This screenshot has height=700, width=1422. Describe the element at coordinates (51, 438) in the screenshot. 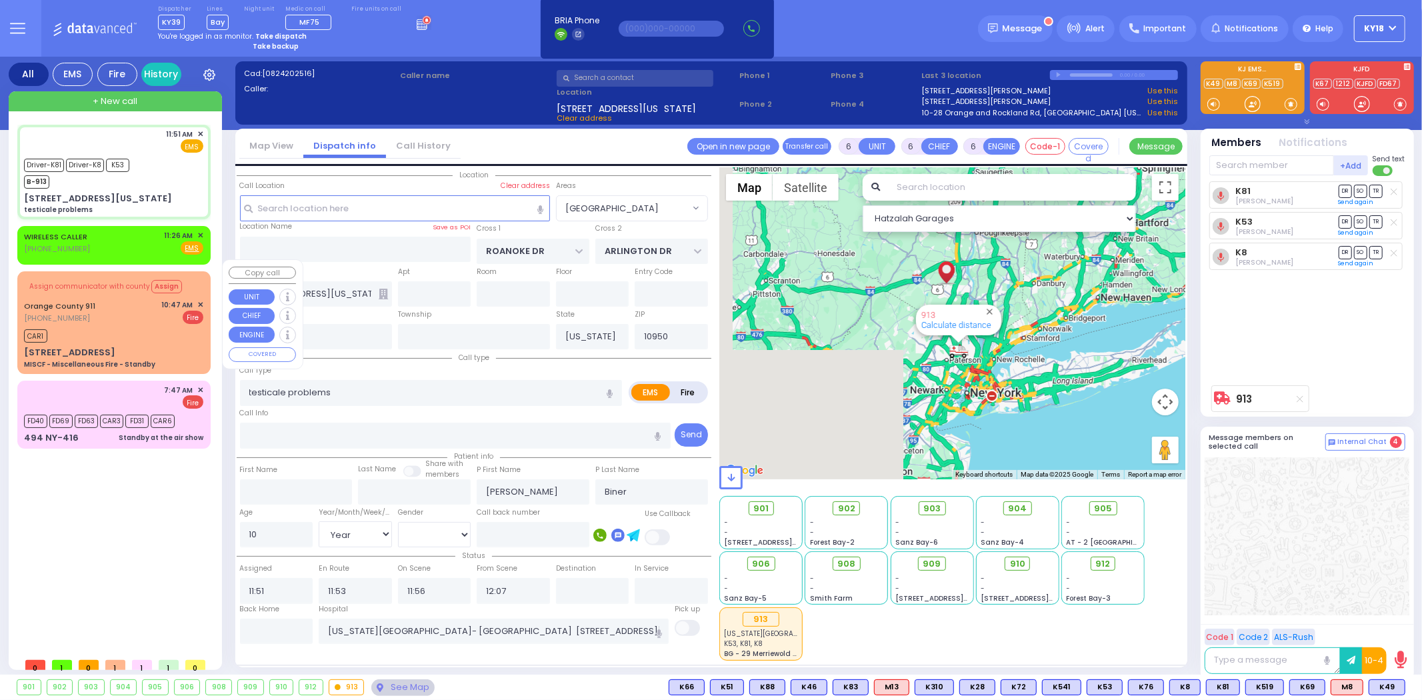

I see `div: 494 NY-416` at that location.